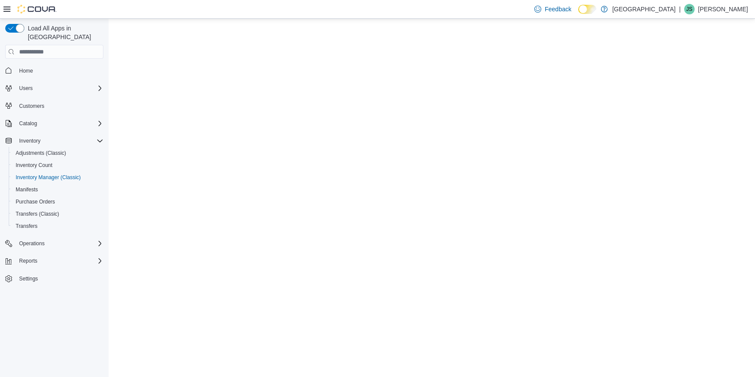 The height and width of the screenshot is (377, 755). Describe the element at coordinates (553, 9) in the screenshot. I see `a: Feedback` at that location.